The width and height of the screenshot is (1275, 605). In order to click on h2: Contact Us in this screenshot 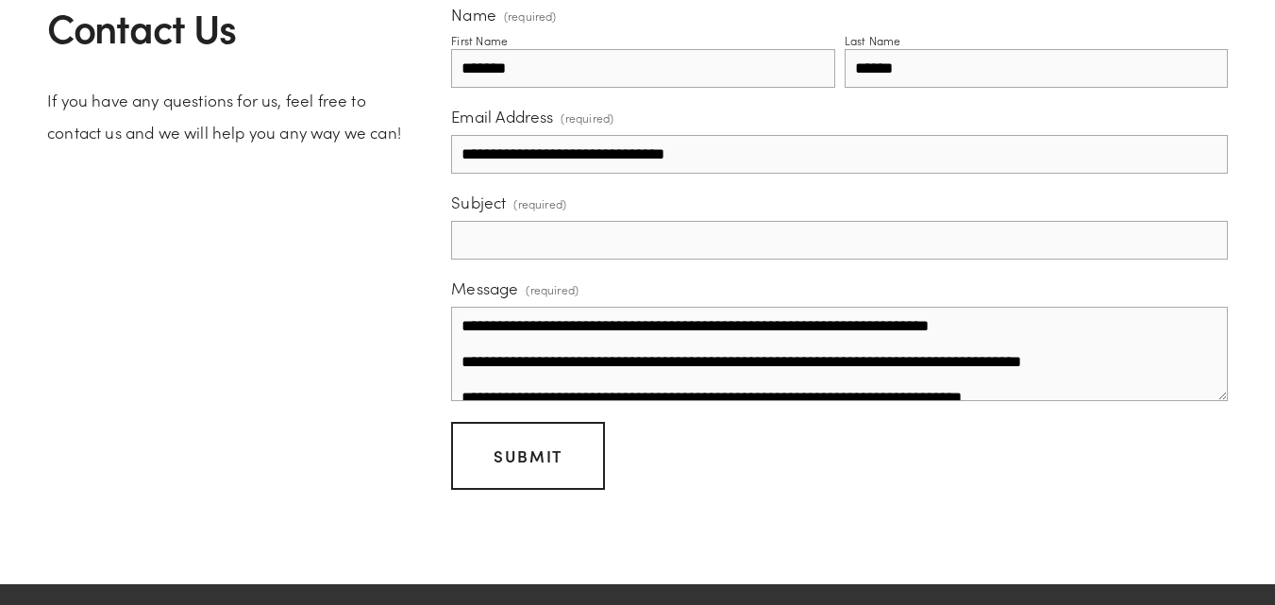, I will do `click(233, 27)`.